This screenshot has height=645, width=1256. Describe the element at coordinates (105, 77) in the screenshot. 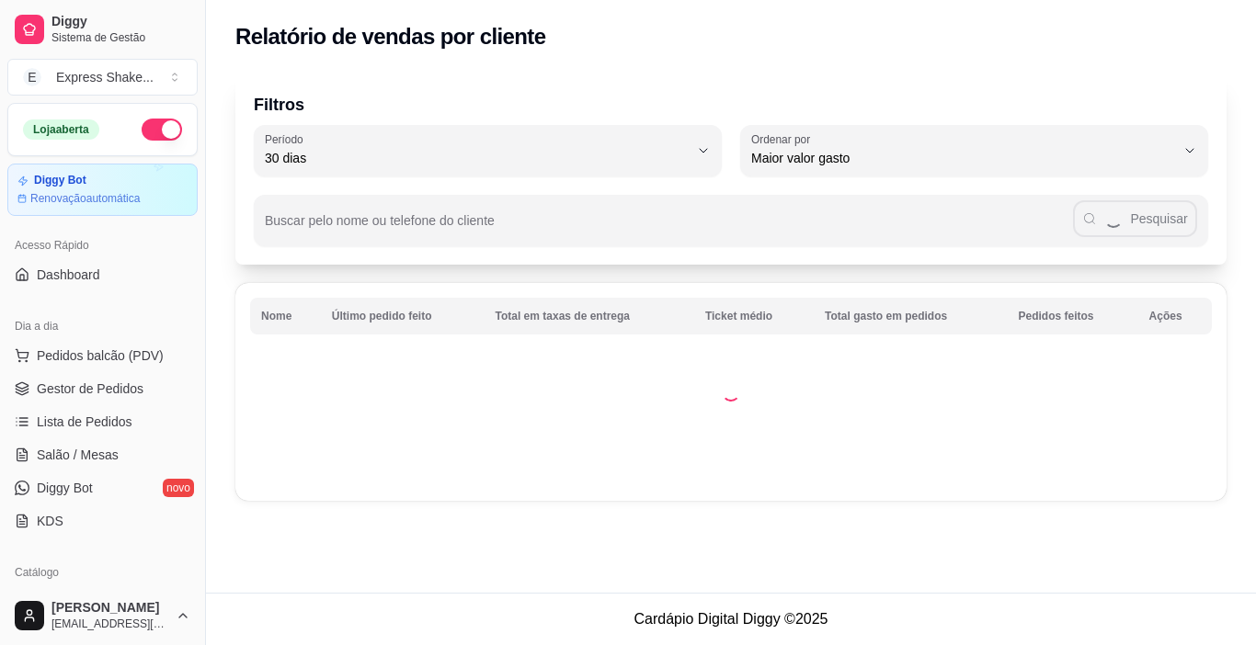

I see `div: Express Shake ...` at that location.